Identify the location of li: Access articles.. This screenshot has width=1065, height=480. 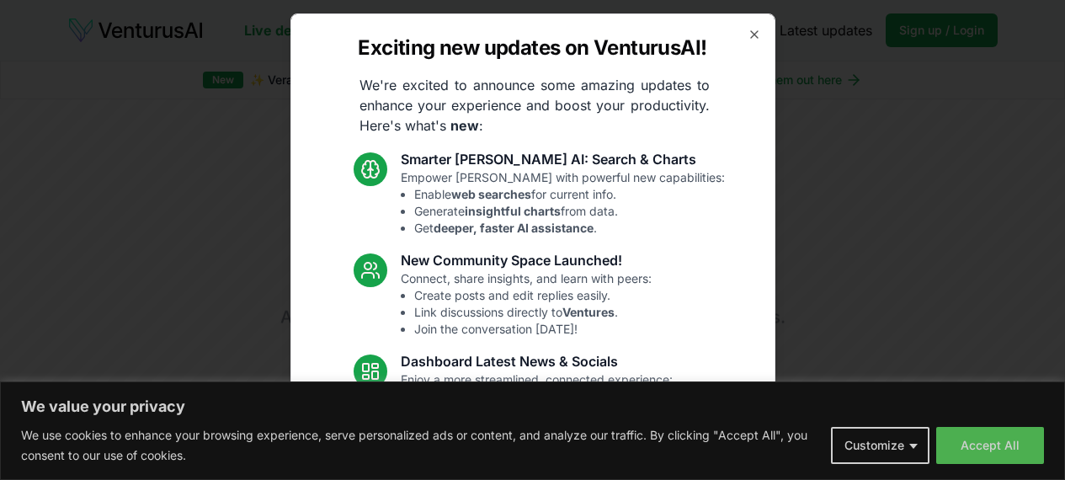
(543, 413).